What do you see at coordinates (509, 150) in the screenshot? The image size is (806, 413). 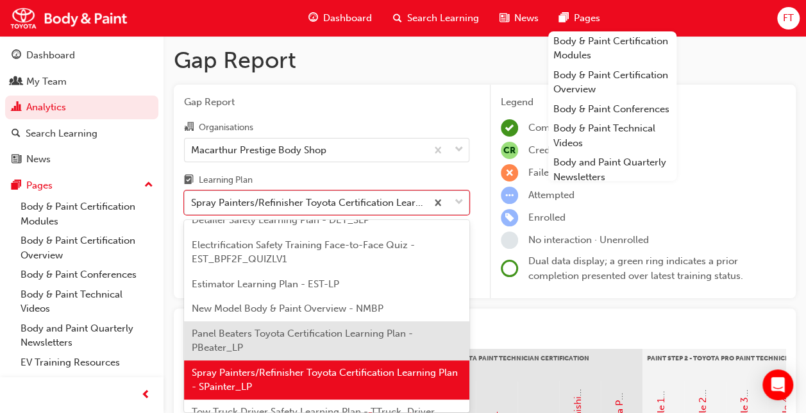 I see `span: null-icon` at bounding box center [509, 150].